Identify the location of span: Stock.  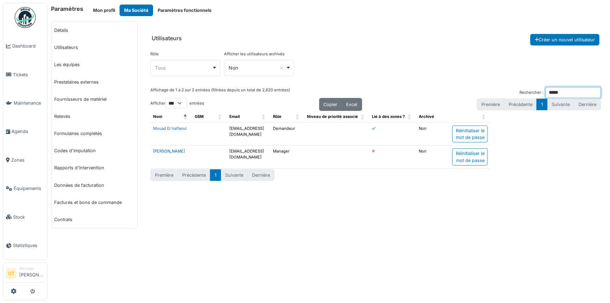
(29, 217).